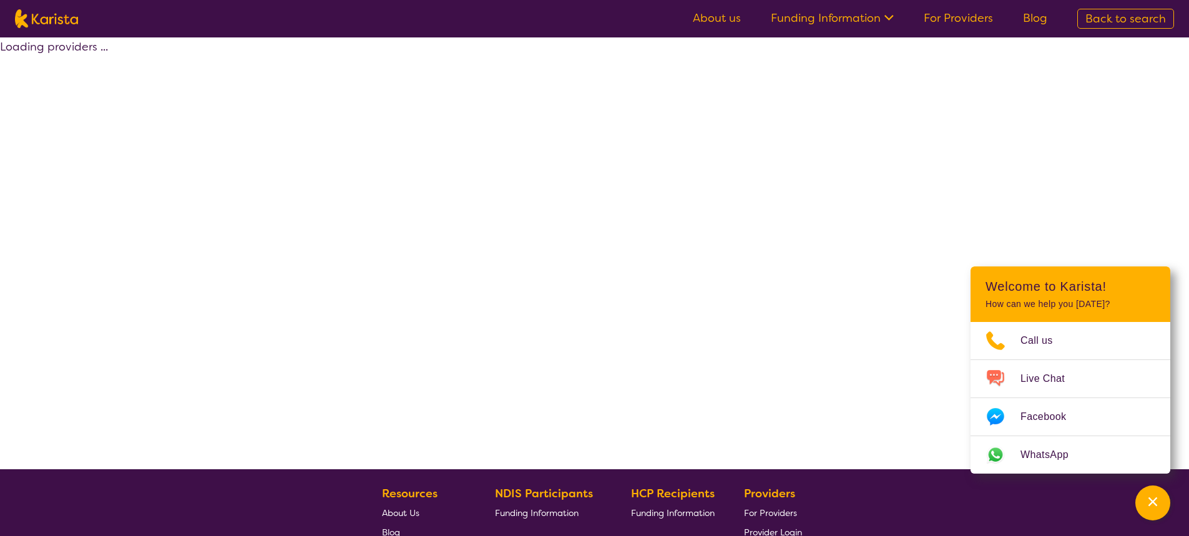  What do you see at coordinates (769, 494) in the screenshot?
I see `b: Providers` at bounding box center [769, 494].